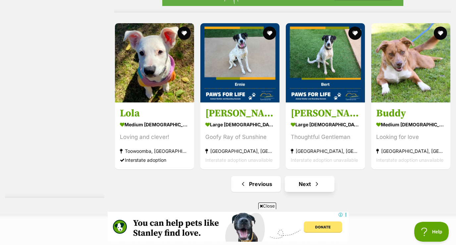 This screenshot has height=245, width=456. What do you see at coordinates (325, 137) in the screenshot?
I see `div: Thoughtful Gentleman` at bounding box center [325, 137].